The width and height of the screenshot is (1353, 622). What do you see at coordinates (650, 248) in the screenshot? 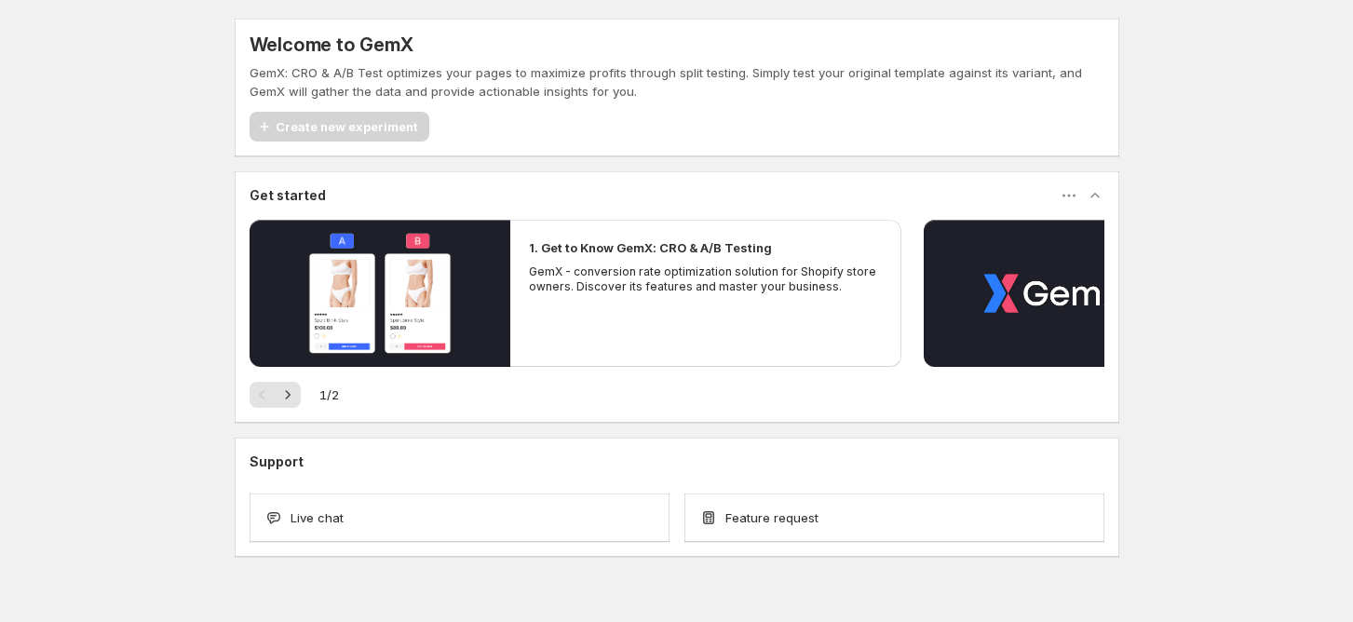
I see `h2: 1. Get to Know GemX: CRO & A/B Testing` at bounding box center [650, 248].